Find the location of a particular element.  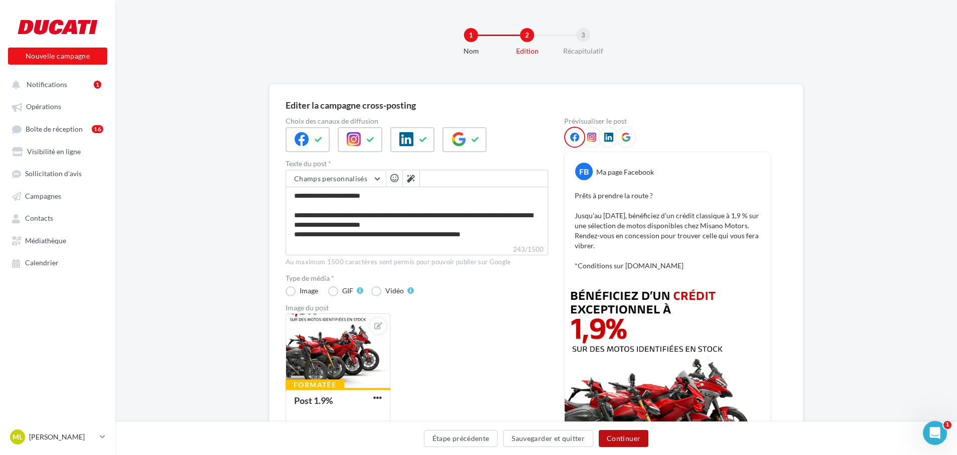

span: Contacts is located at coordinates (39, 218).